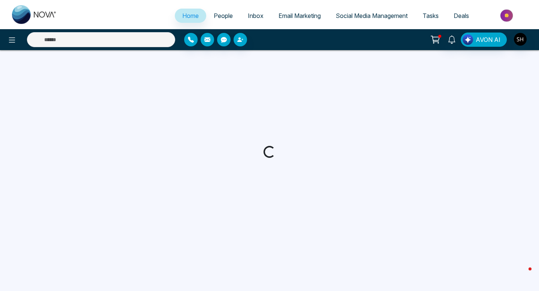  Describe the element at coordinates (431, 16) in the screenshot. I see `span: Tasks` at that location.